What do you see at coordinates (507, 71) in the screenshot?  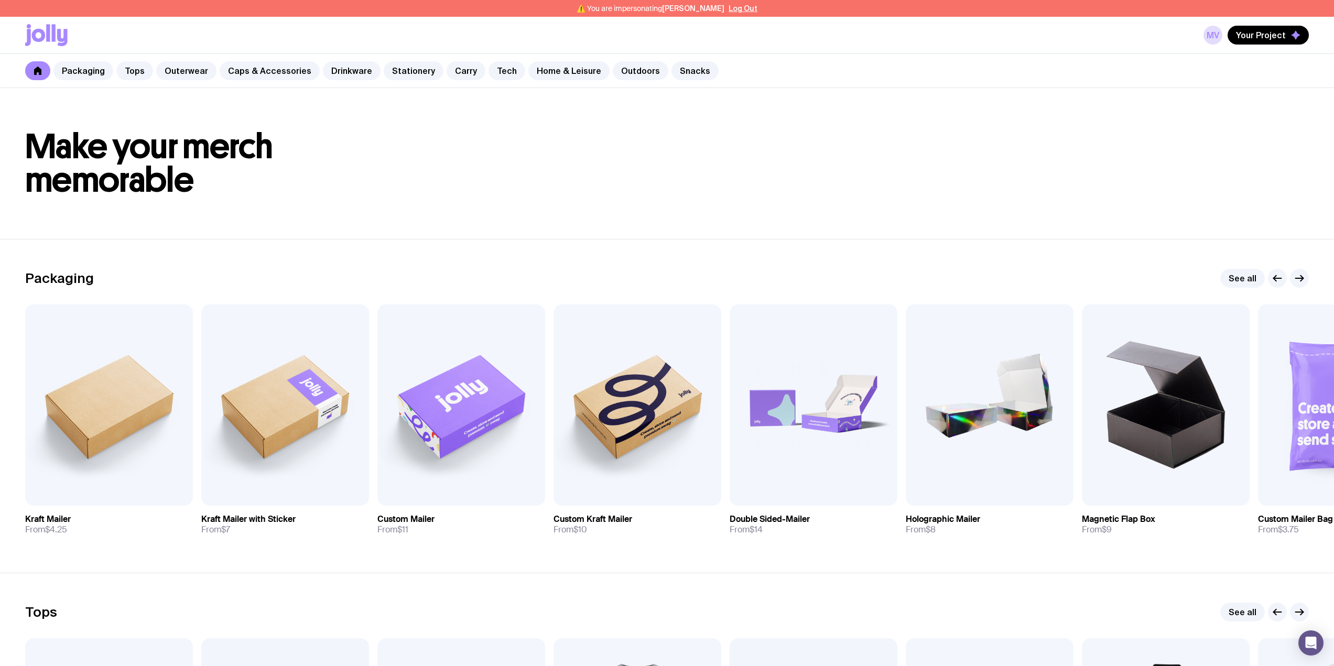 I see `a: Tech` at bounding box center [507, 71].